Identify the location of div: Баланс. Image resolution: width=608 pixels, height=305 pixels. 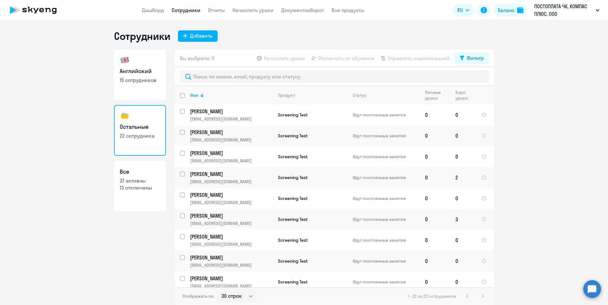
(506, 10).